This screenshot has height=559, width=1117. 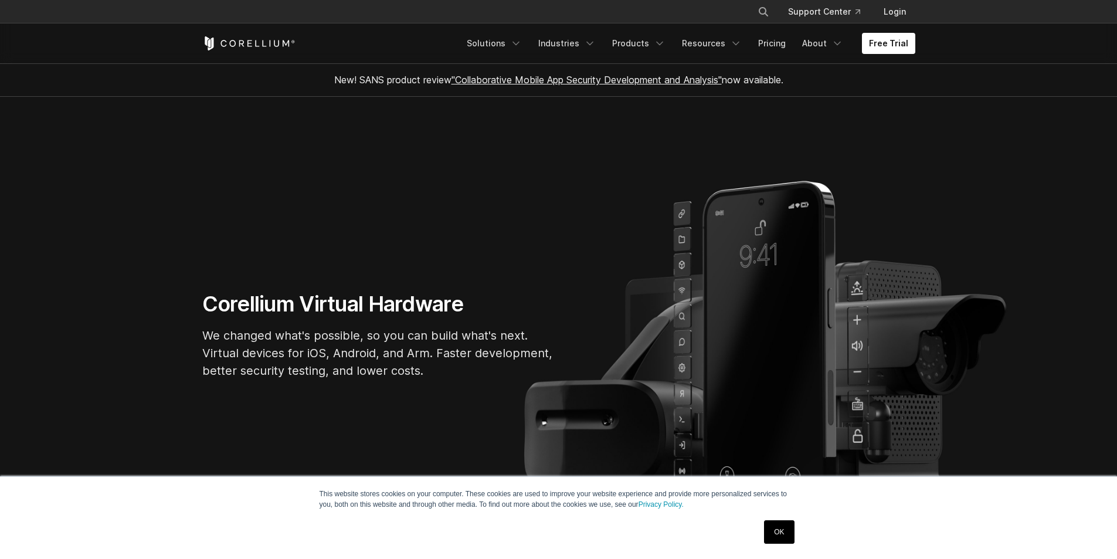 I want to click on a: Industries, so click(x=567, y=43).